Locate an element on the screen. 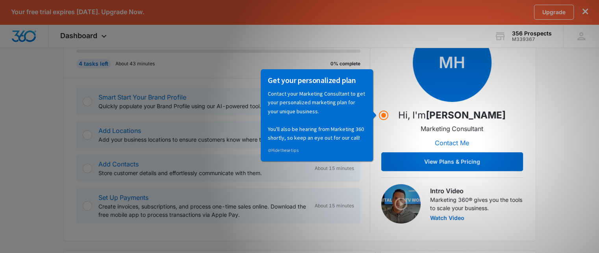 The width and height of the screenshot is (599, 253). p: Create invoices, subscriptions, and process one-time sales online. Download the free mobile app t... is located at coordinates (203, 211).